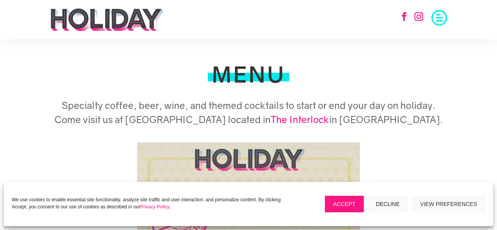 The height and width of the screenshot is (230, 497). Describe the element at coordinates (300, 119) in the screenshot. I see `a: The Interlock` at that location.